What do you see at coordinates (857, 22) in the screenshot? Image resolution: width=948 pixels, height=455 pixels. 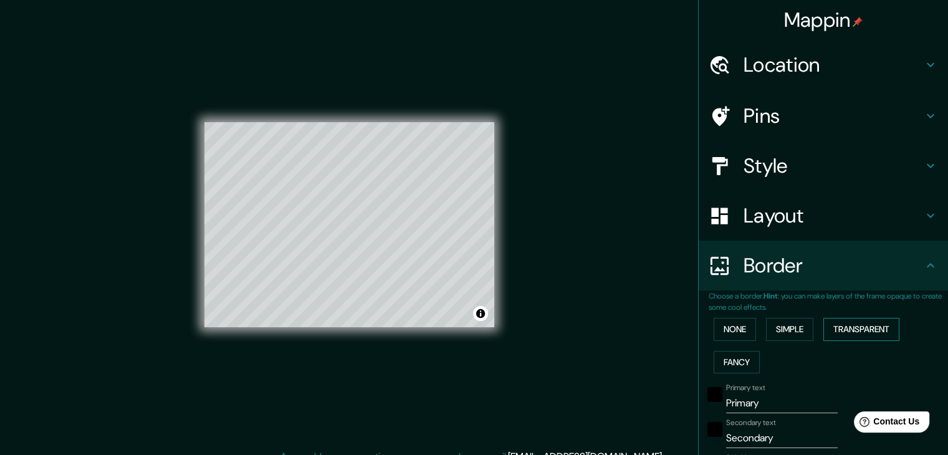 I see `img: pin-icon.png` at bounding box center [857, 22].